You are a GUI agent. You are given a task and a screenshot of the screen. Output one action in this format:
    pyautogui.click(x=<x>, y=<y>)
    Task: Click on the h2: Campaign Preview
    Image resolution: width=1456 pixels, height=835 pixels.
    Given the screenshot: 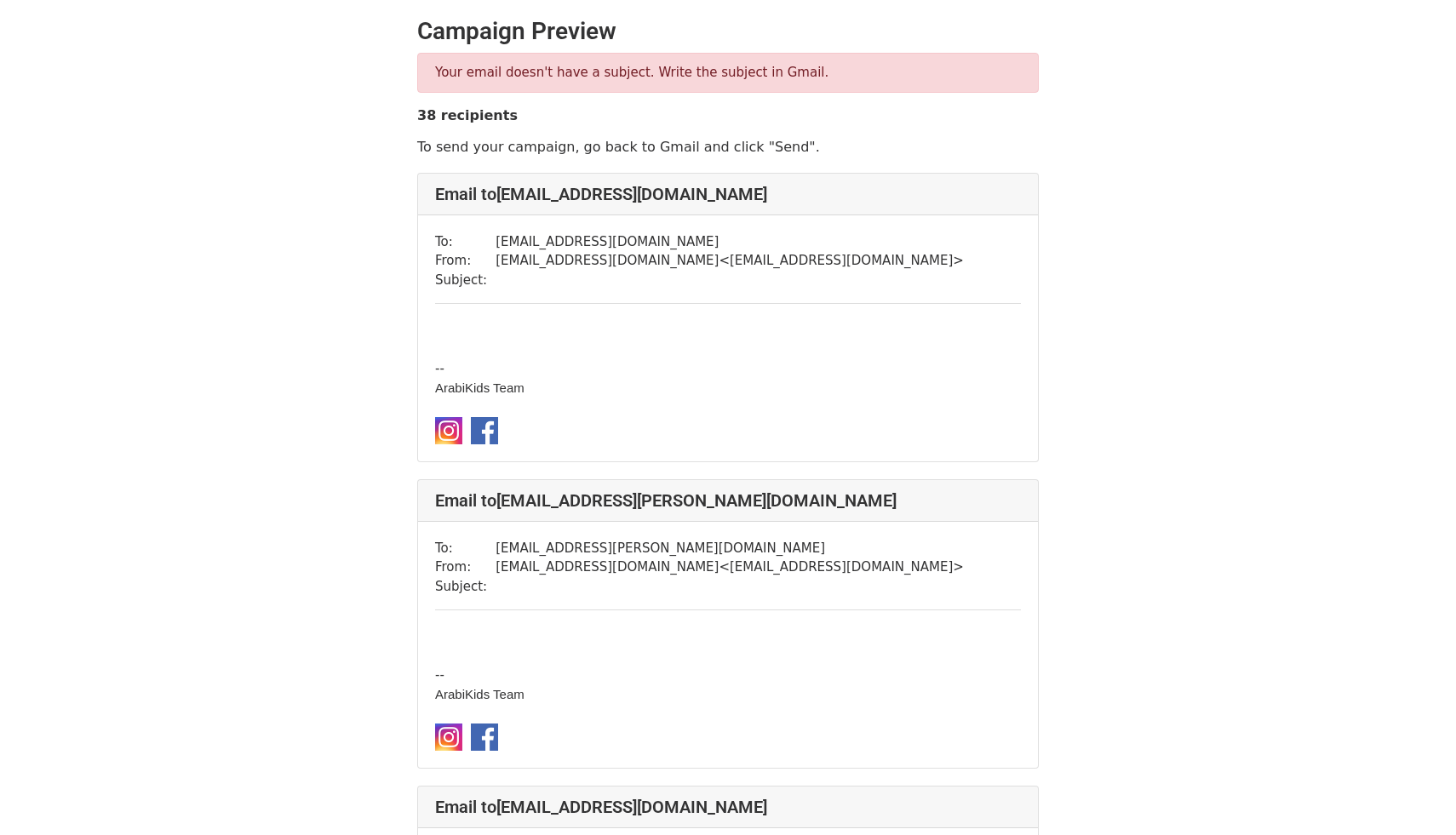 What is the action you would take?
    pyautogui.click(x=728, y=31)
    